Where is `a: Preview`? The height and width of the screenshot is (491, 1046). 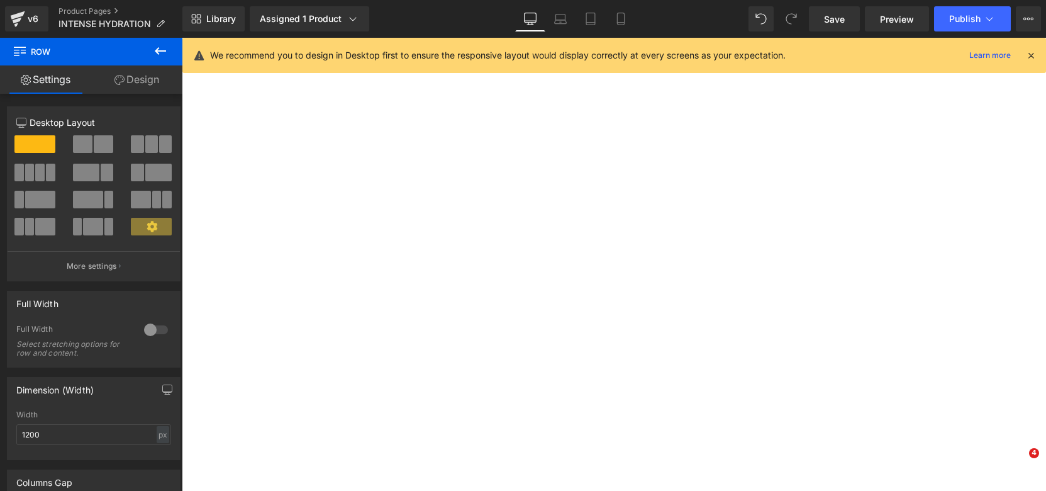
a: Preview is located at coordinates (897, 19).